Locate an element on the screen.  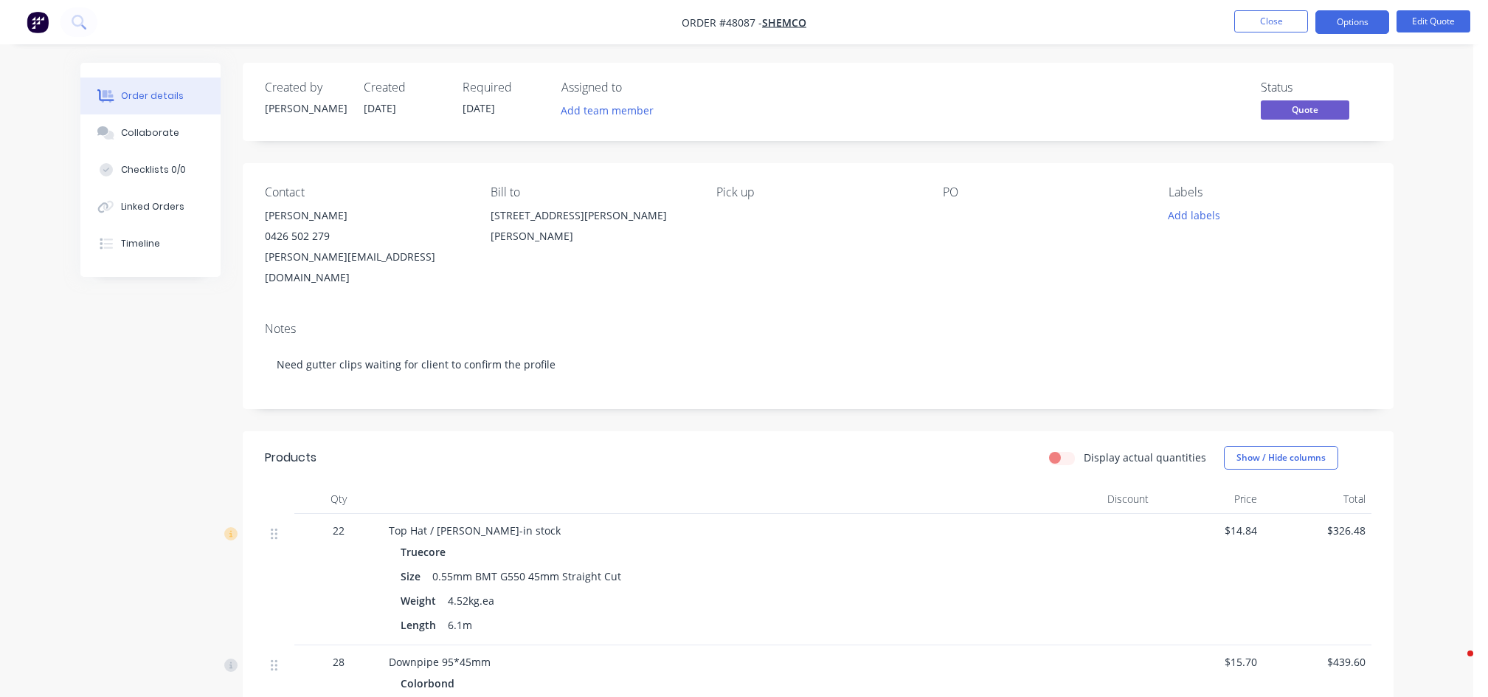
img: Factory is located at coordinates (38, 22).